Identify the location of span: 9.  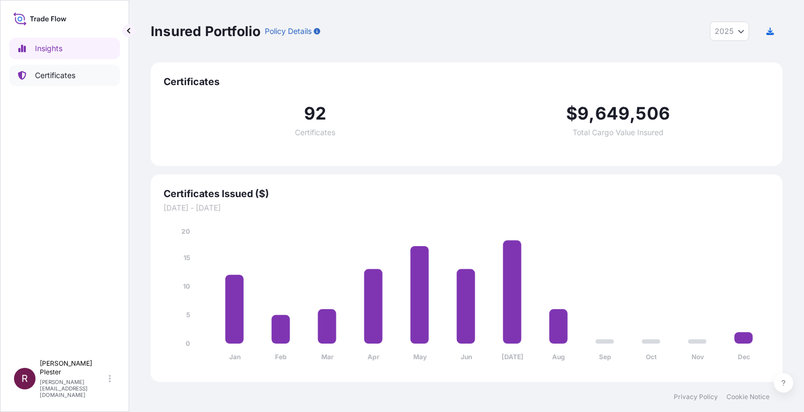
(583, 114).